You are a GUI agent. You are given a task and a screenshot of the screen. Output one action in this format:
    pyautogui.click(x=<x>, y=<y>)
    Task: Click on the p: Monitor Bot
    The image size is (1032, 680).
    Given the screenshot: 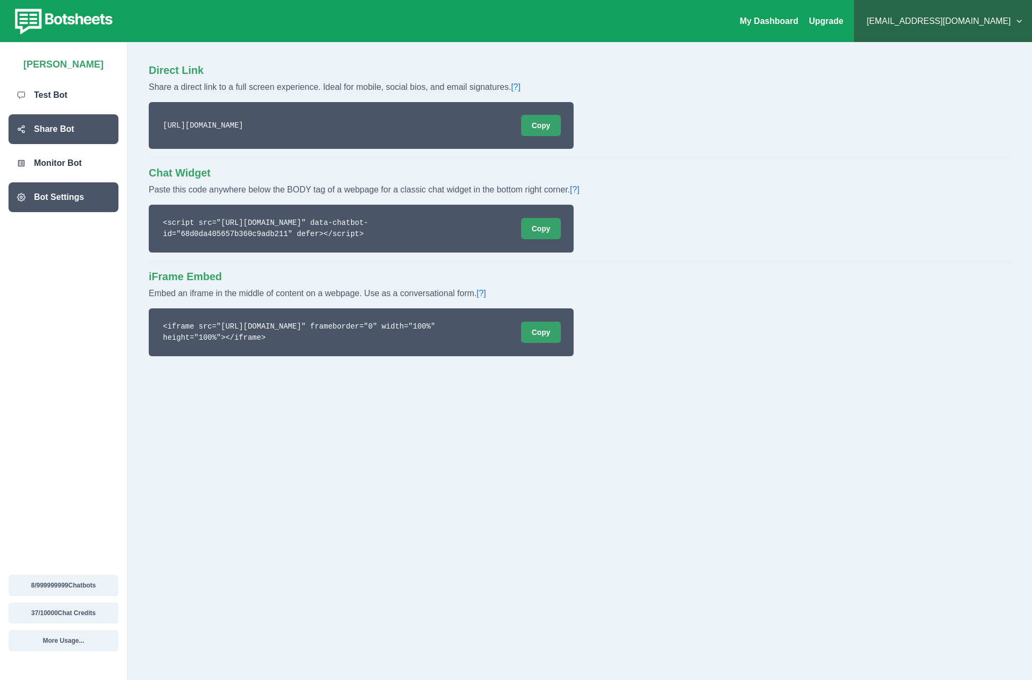 What is the action you would take?
    pyautogui.click(x=58, y=163)
    